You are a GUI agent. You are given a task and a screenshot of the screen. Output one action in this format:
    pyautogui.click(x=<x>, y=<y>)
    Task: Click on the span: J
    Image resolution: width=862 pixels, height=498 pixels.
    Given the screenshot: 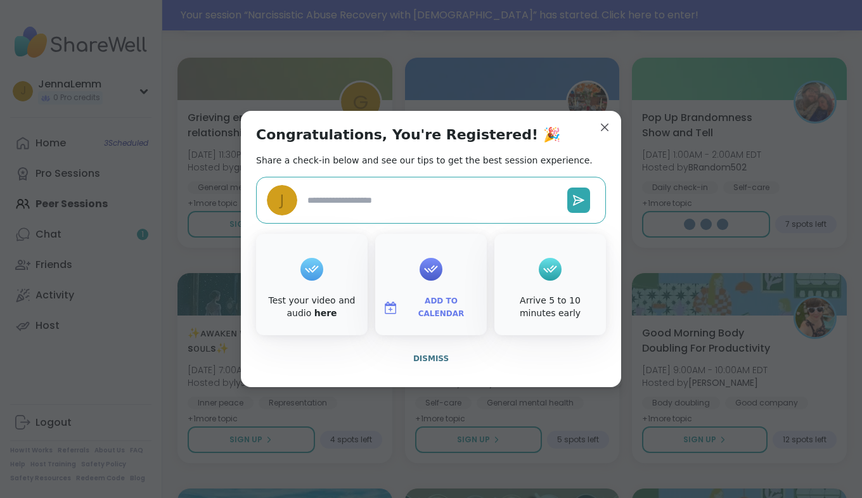 What is the action you would take?
    pyautogui.click(x=282, y=200)
    